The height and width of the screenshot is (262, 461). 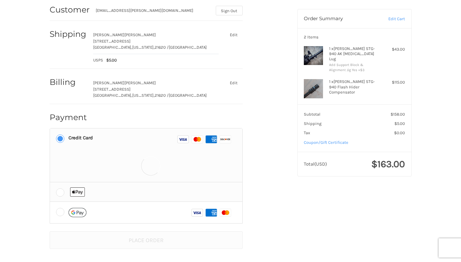 I want to click on a: Coupon/Gift Certificate, so click(x=326, y=142).